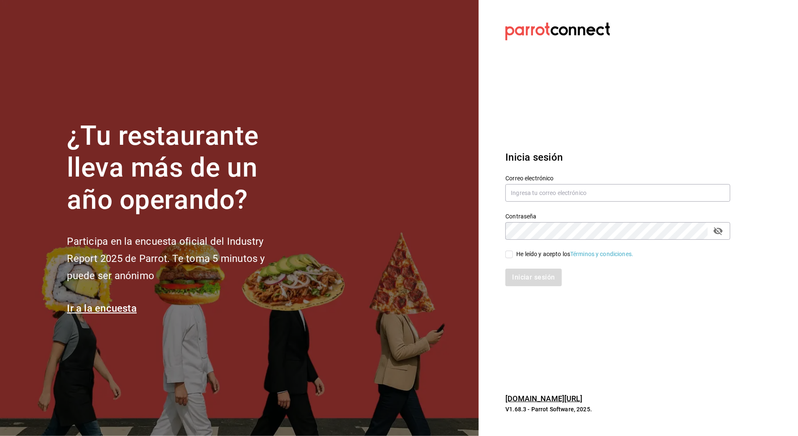 The image size is (798, 436). Describe the element at coordinates (180, 168) in the screenshot. I see `h1: ¿Tu restaurante lleva más de un año operando?` at that location.